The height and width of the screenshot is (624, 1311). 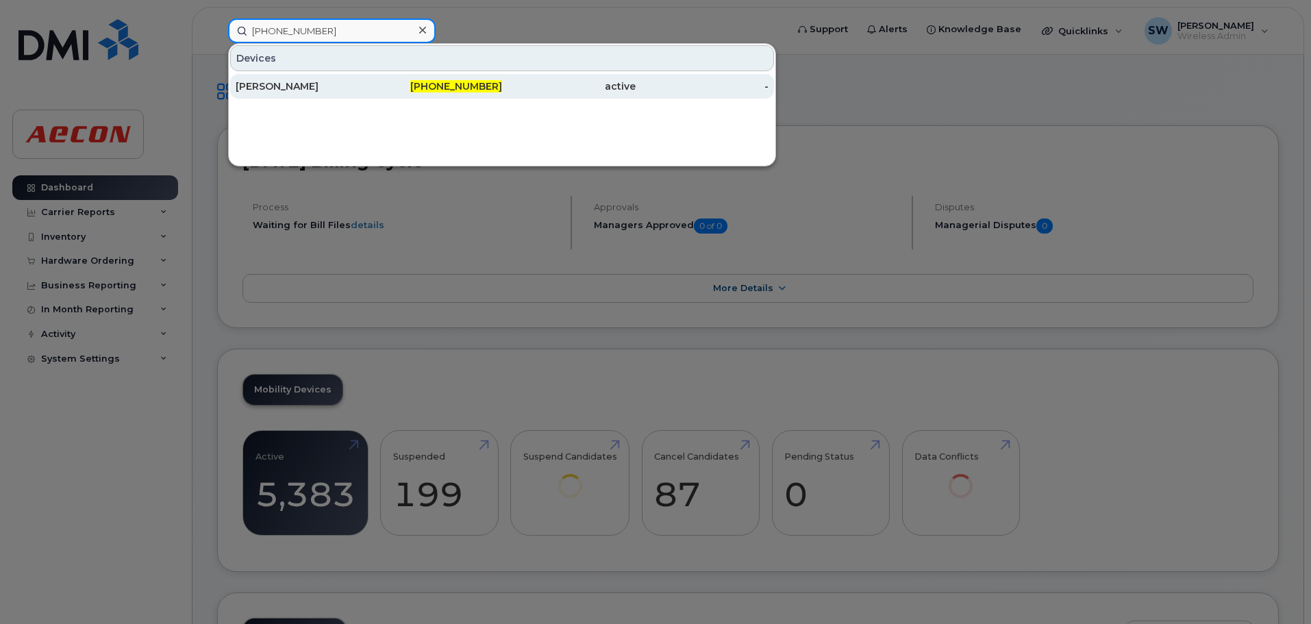 I want to click on div: active, so click(x=569, y=86).